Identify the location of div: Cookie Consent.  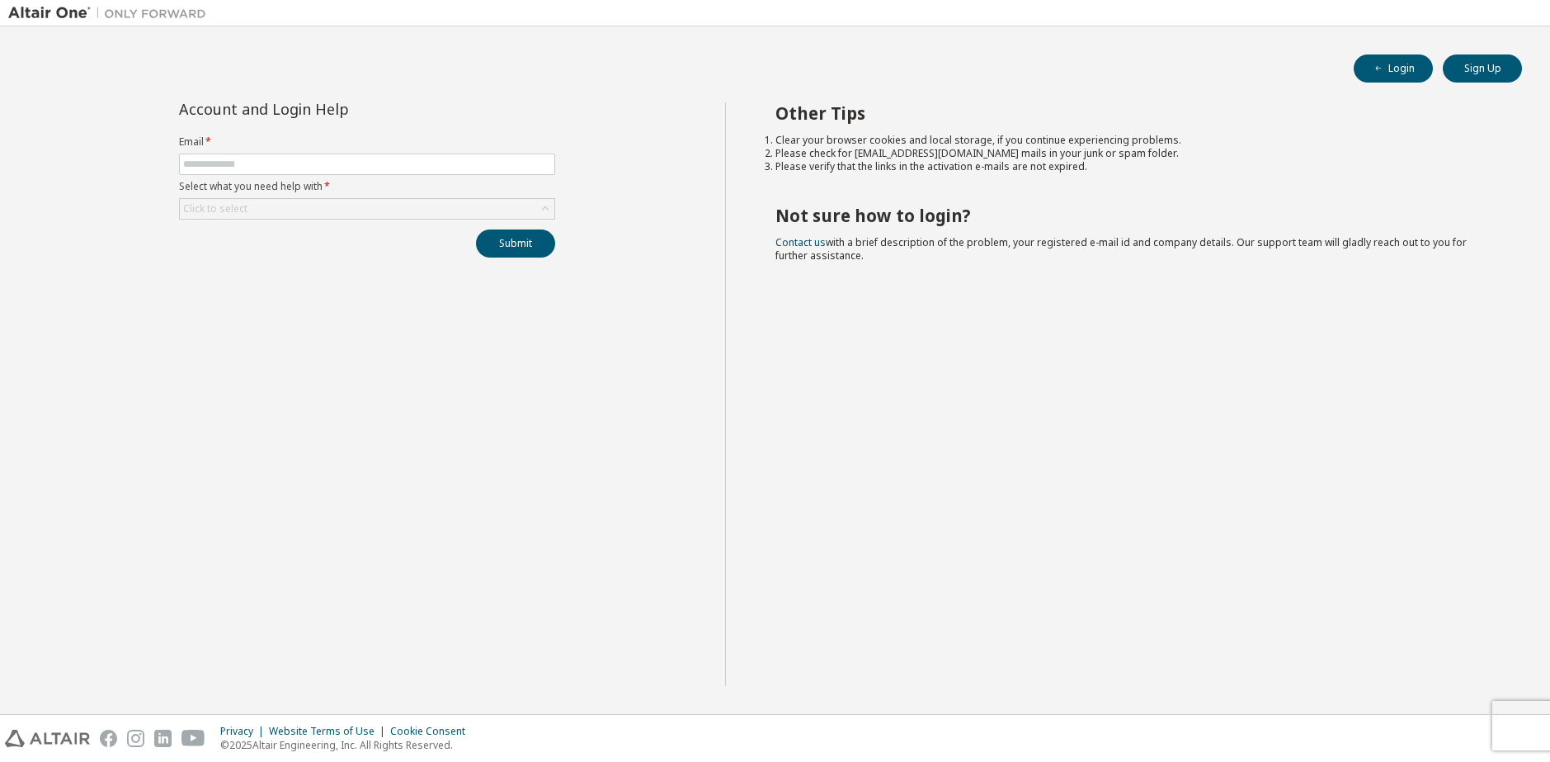
(432, 731).